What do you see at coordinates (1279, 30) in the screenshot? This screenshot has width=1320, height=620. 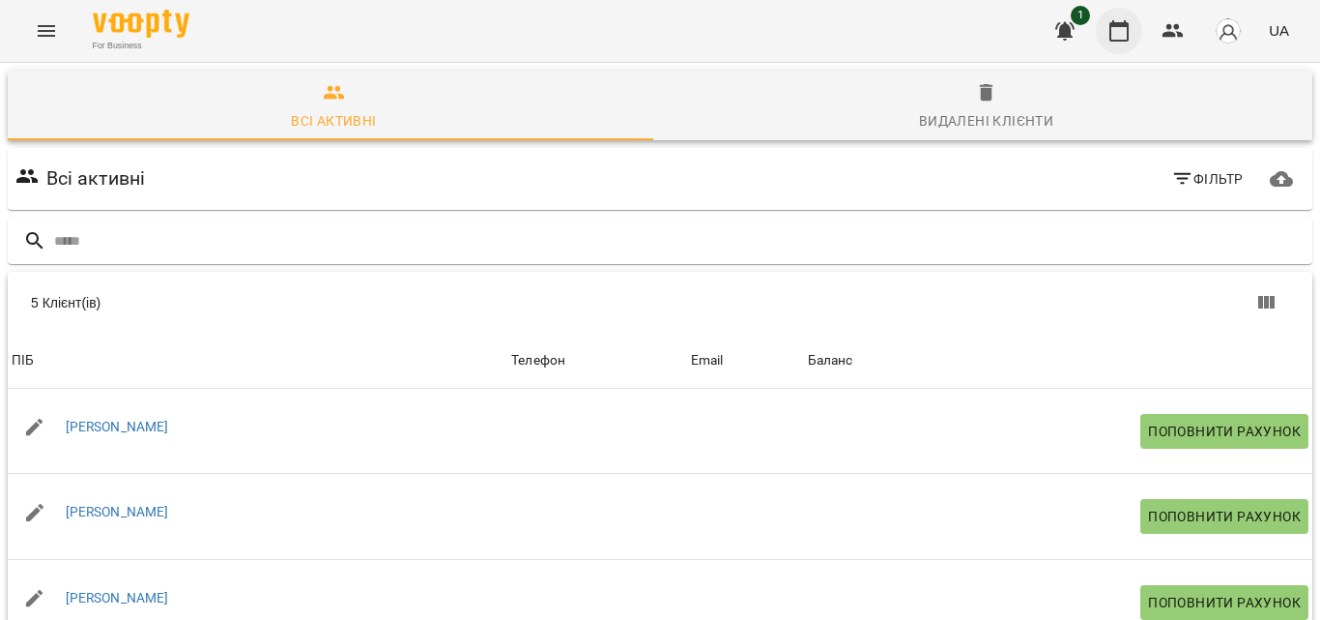 I see `button: UA` at bounding box center [1279, 30].